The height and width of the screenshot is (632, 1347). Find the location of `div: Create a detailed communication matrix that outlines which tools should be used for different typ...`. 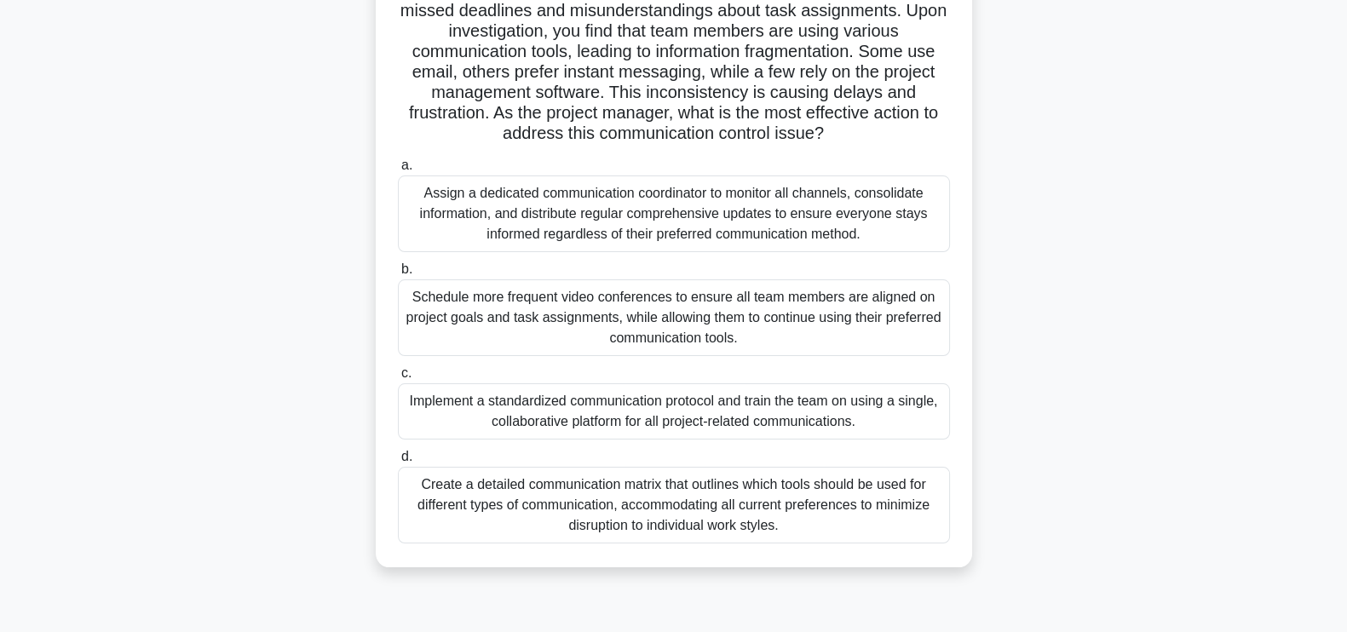

div: Create a detailed communication matrix that outlines which tools should be used for different typ... is located at coordinates (674, 505).